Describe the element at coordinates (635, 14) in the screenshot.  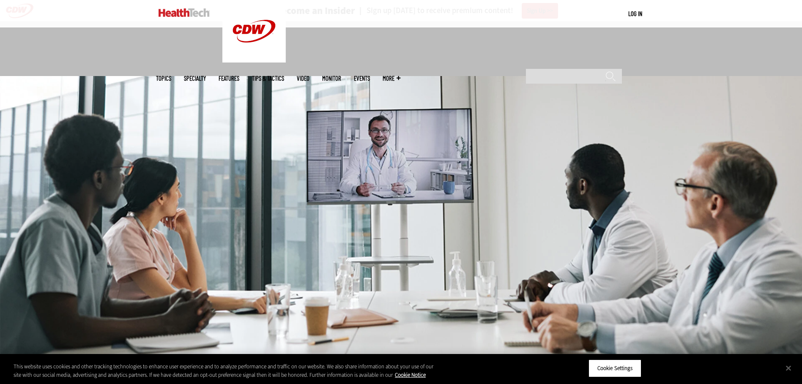
I see `a: Log in` at that location.